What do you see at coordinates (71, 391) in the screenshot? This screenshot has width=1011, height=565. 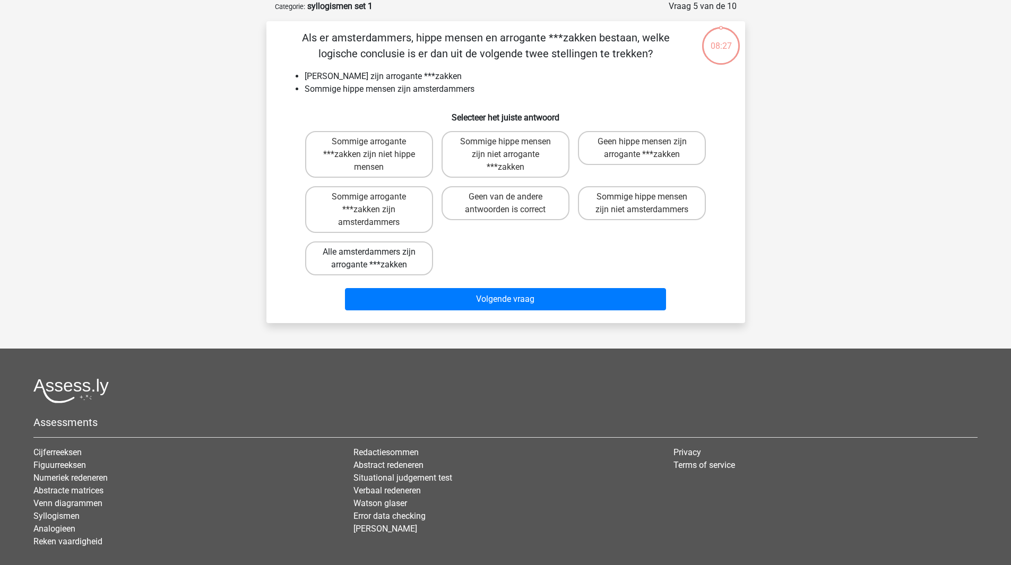 I see `img: Assessly logo` at bounding box center [71, 391].